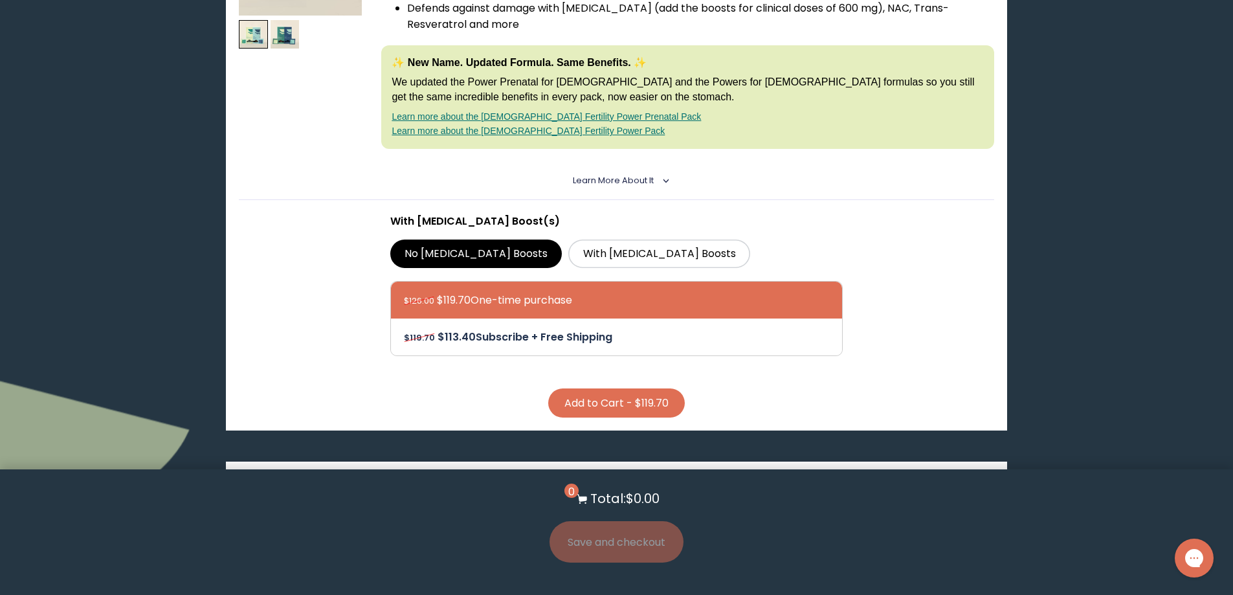 The width and height of the screenshot is (1233, 595). Describe the element at coordinates (616, 181) in the screenshot. I see `summary: Learn More About it <` at that location.